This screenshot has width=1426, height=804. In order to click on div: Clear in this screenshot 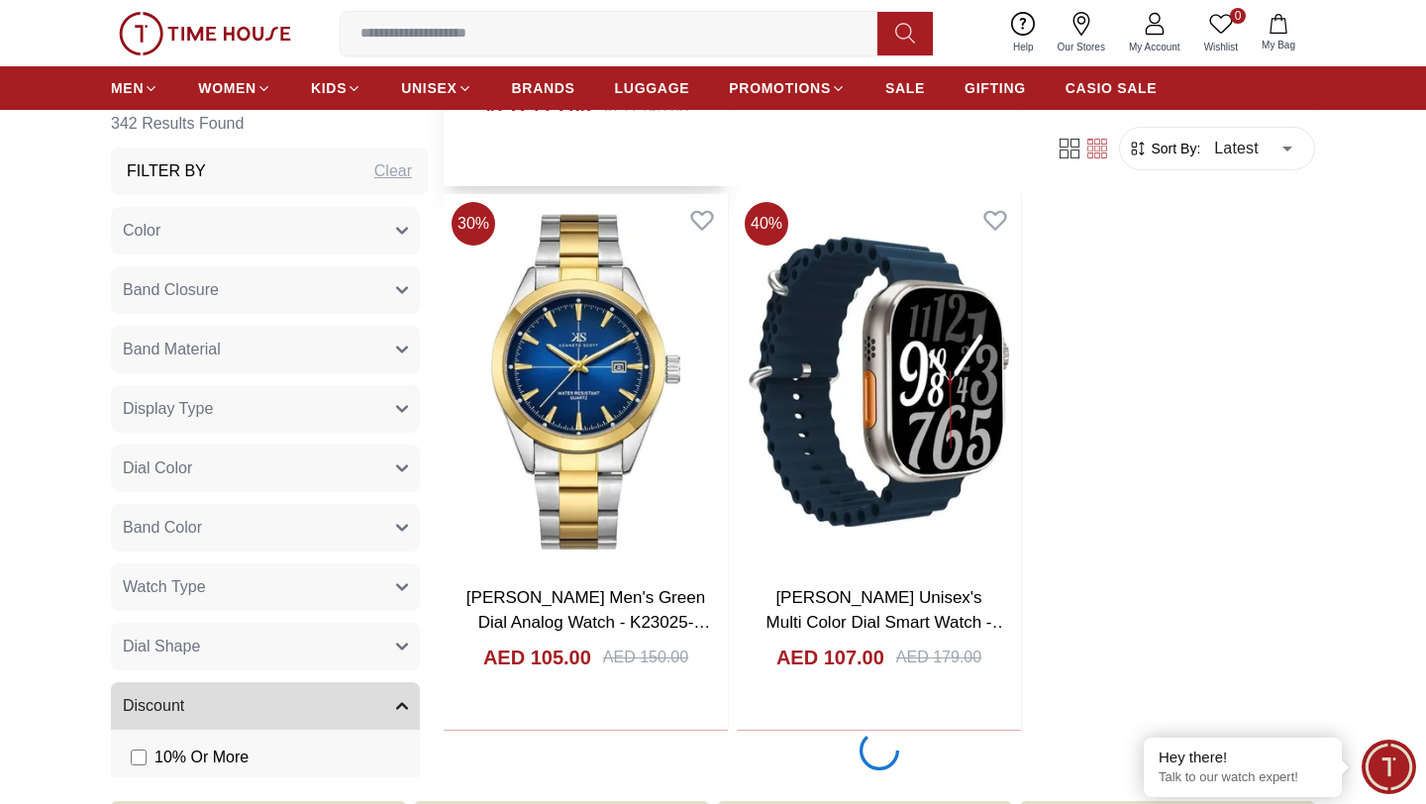, I will do `click(393, 171)`.